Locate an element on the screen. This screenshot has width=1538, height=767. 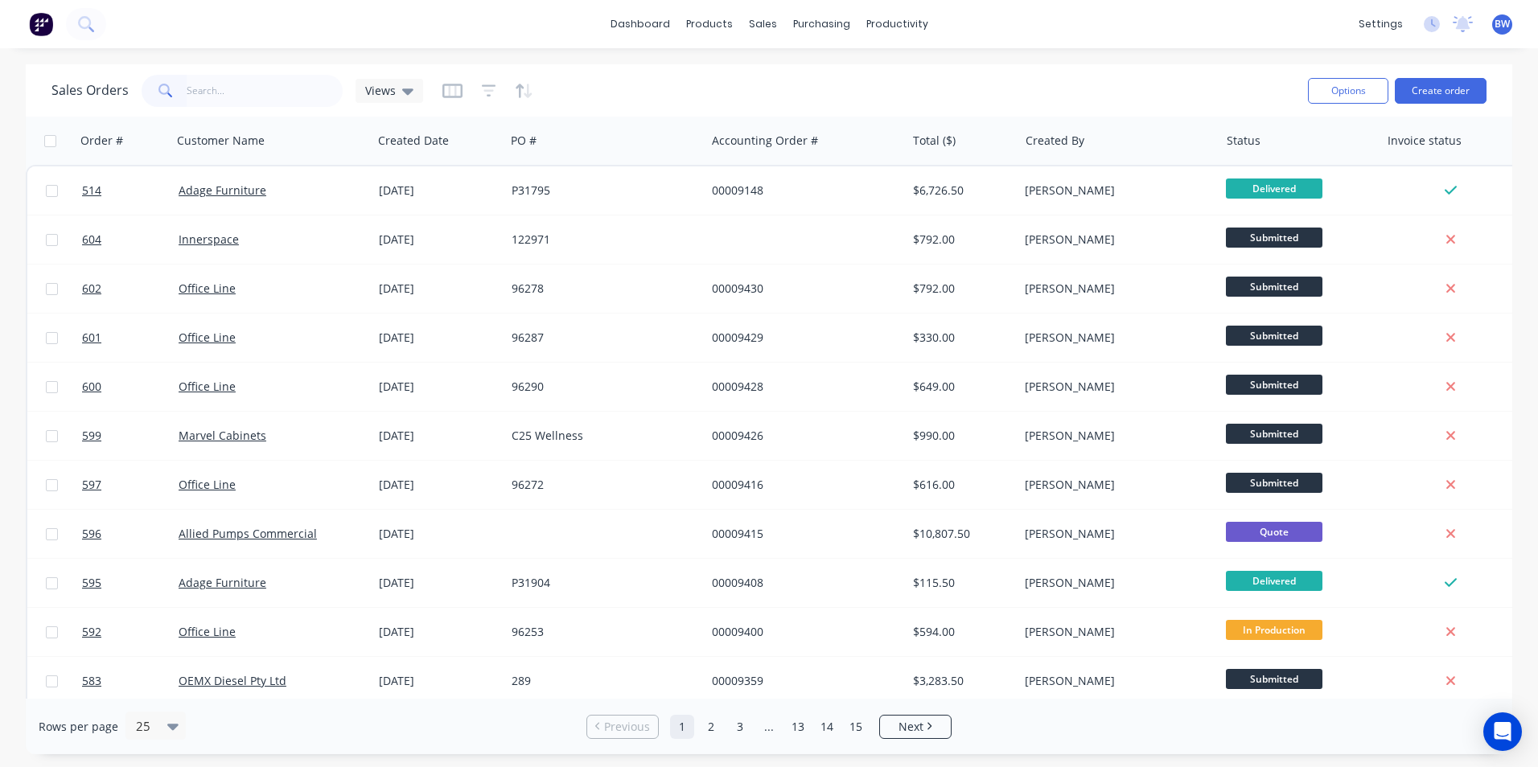
div: $6,726.50 is located at coordinates (959, 191).